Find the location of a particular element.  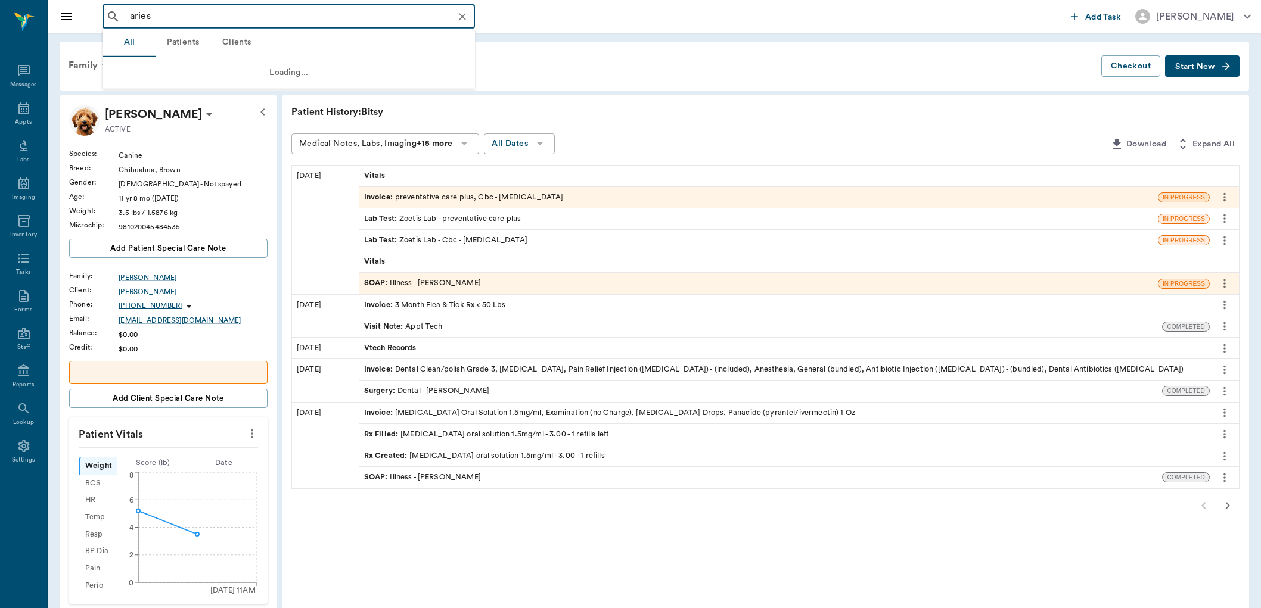

span: Vtech Records is located at coordinates (391, 348).